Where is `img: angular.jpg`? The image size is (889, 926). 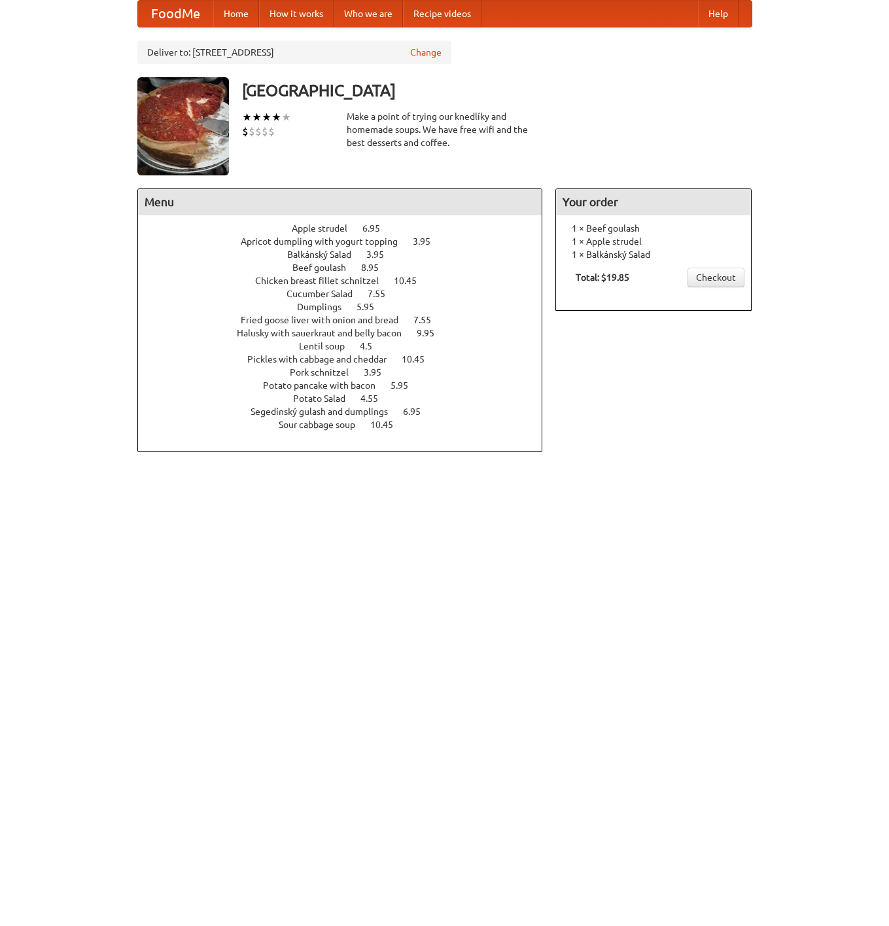
img: angular.jpg is located at coordinates (183, 126).